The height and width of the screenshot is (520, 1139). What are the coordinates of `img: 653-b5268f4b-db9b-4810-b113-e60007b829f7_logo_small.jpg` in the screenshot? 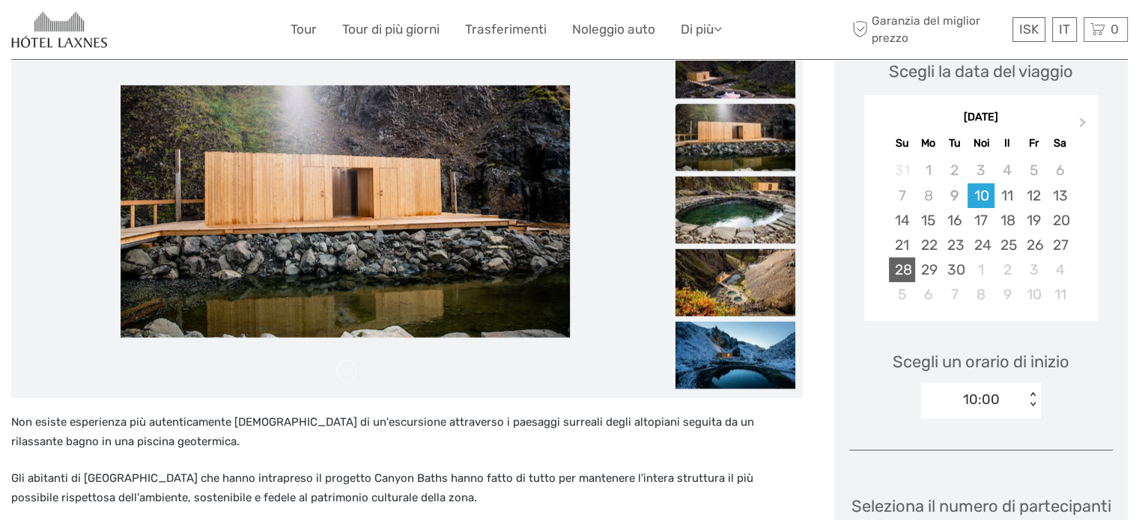 It's located at (59, 29).